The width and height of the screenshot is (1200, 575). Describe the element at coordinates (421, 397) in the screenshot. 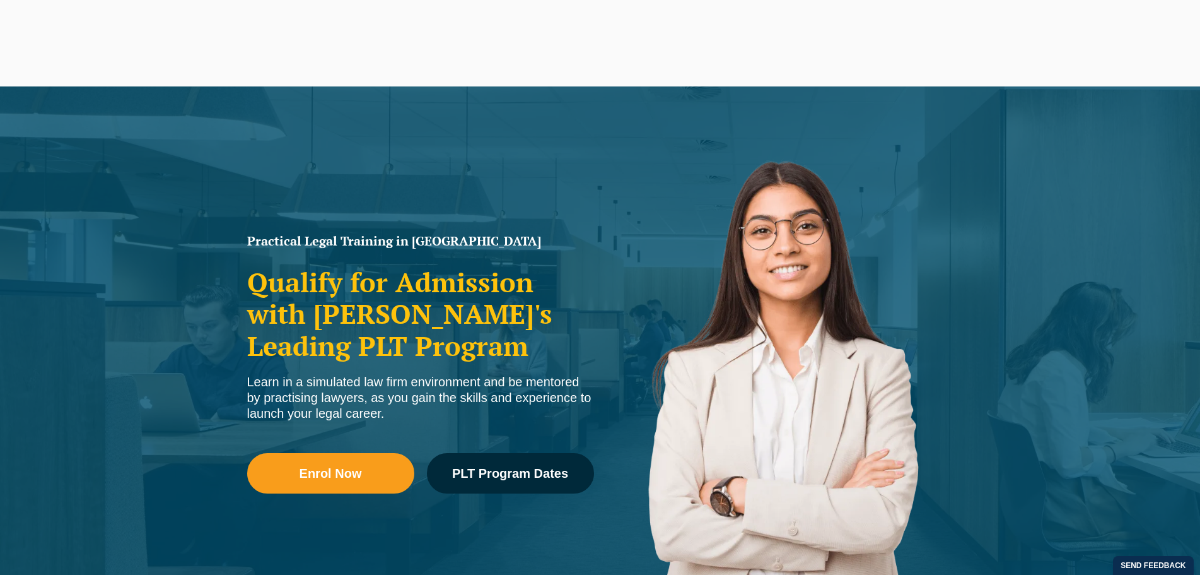

I see `div: Learn in a simulated law firm environment and be mentored by practising lawyers, as you gain the ...` at that location.